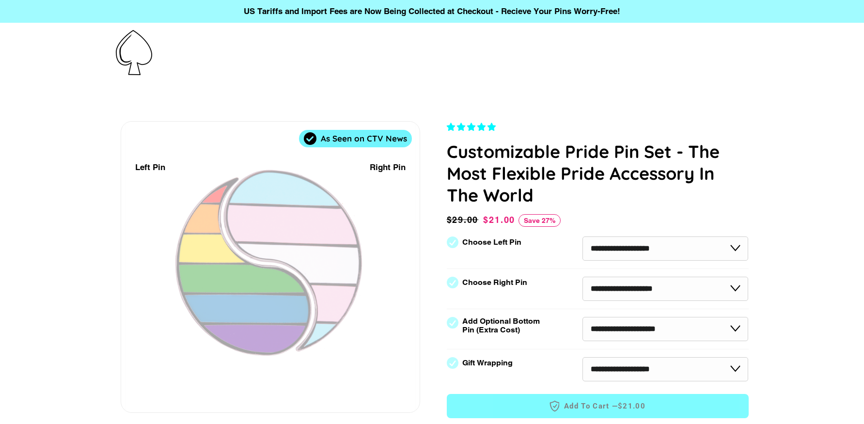  I want to click on label: Add Optional Bottom Pin (Extra Cost), so click(503, 325).